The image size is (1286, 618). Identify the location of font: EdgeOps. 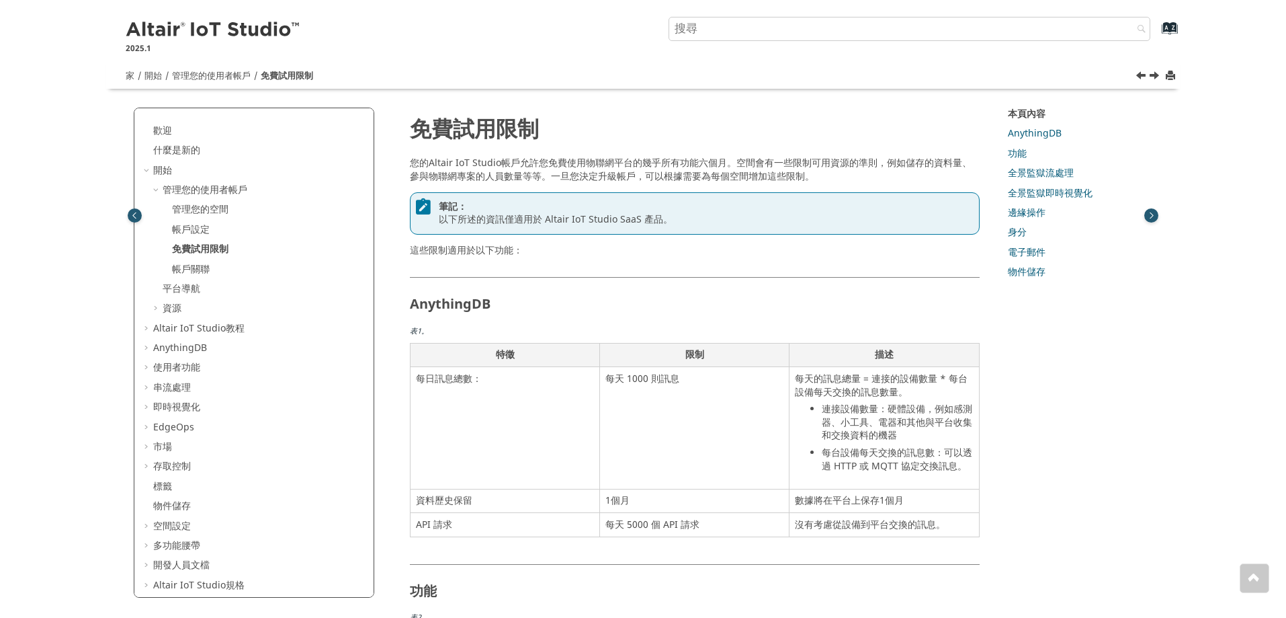
(173, 427).